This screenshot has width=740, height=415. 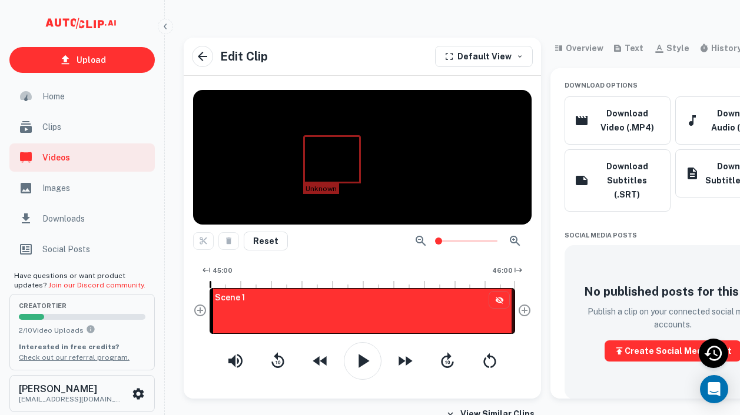 I want to click on div: Add Intro, so click(x=200, y=312).